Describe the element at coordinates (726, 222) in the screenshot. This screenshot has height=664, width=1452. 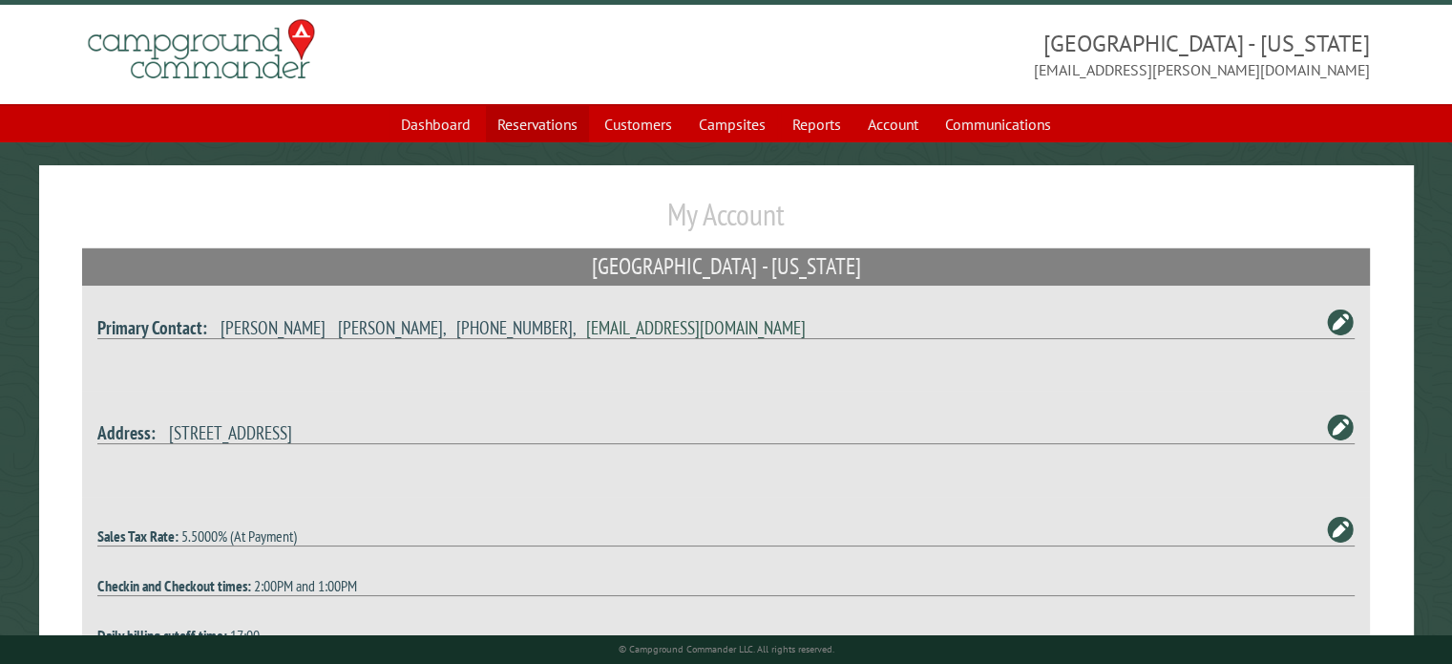
I see `h1: My Account` at that location.